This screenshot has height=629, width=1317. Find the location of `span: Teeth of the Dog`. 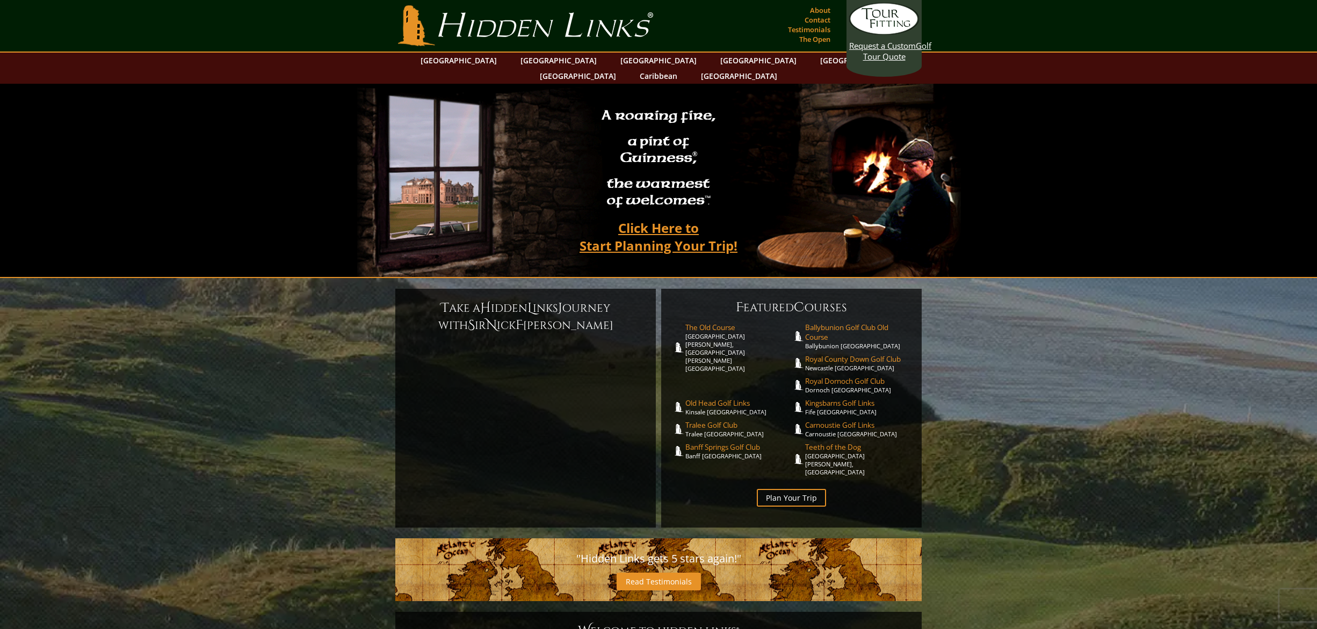

span: Teeth of the Dog is located at coordinates (858, 447).